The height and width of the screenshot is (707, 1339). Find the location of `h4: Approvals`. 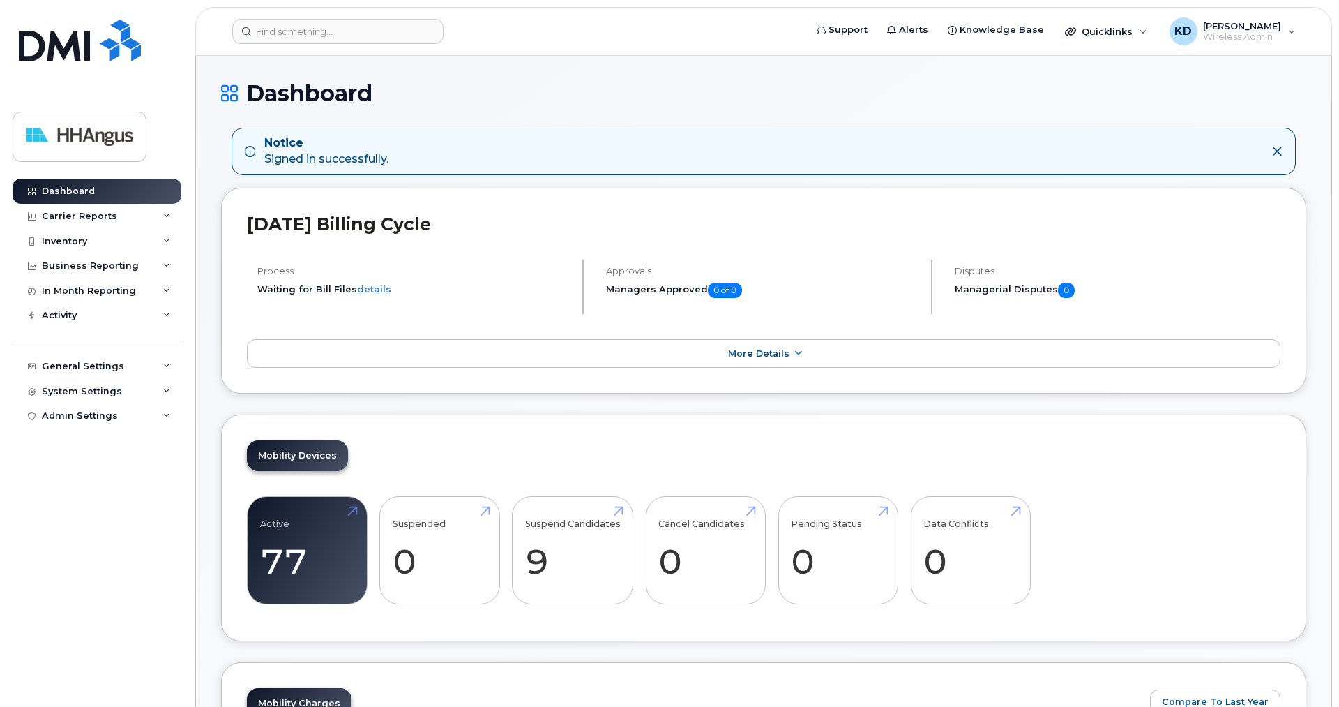

h4: Approvals is located at coordinates (762, 271).